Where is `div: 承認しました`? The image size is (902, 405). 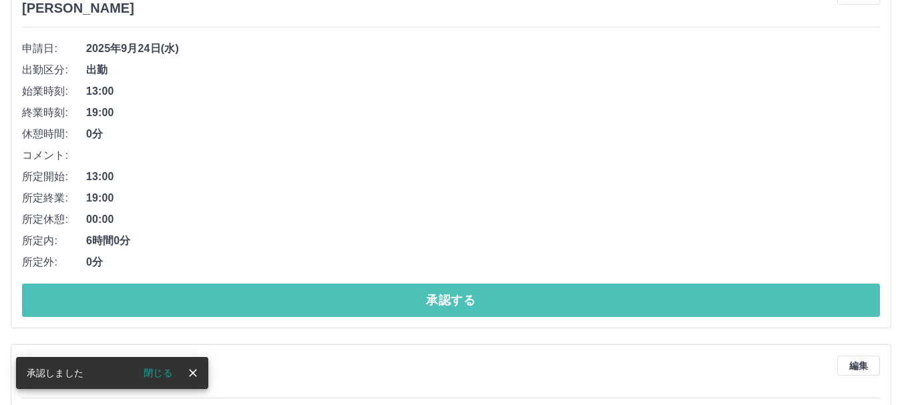
div: 承認しました is located at coordinates (55, 373).